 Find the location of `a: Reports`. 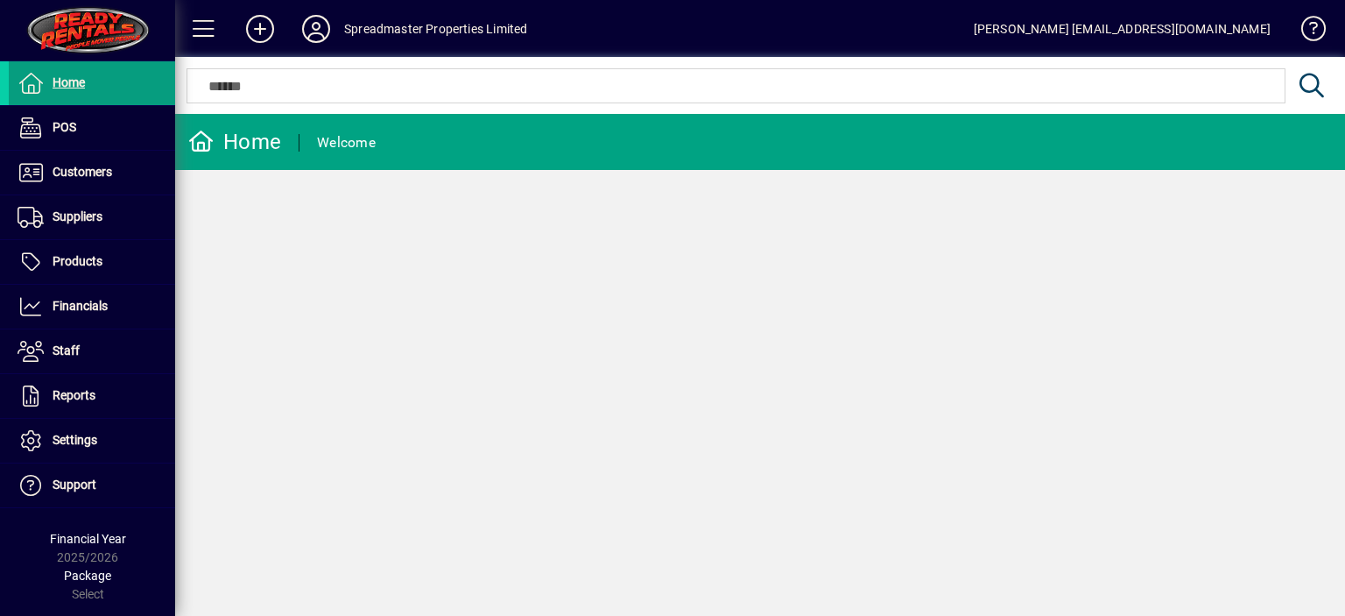

a: Reports is located at coordinates (92, 396).